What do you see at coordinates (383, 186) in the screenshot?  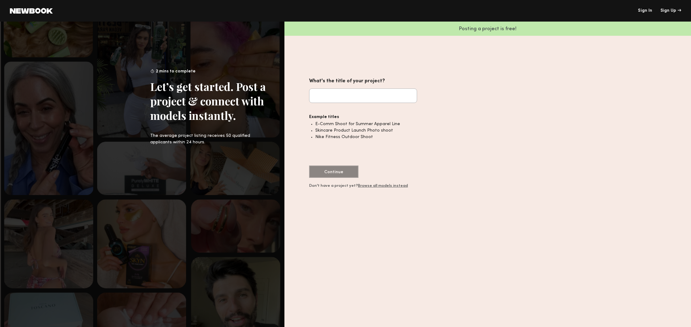 I see `a: Browse all models instead` at bounding box center [383, 186].